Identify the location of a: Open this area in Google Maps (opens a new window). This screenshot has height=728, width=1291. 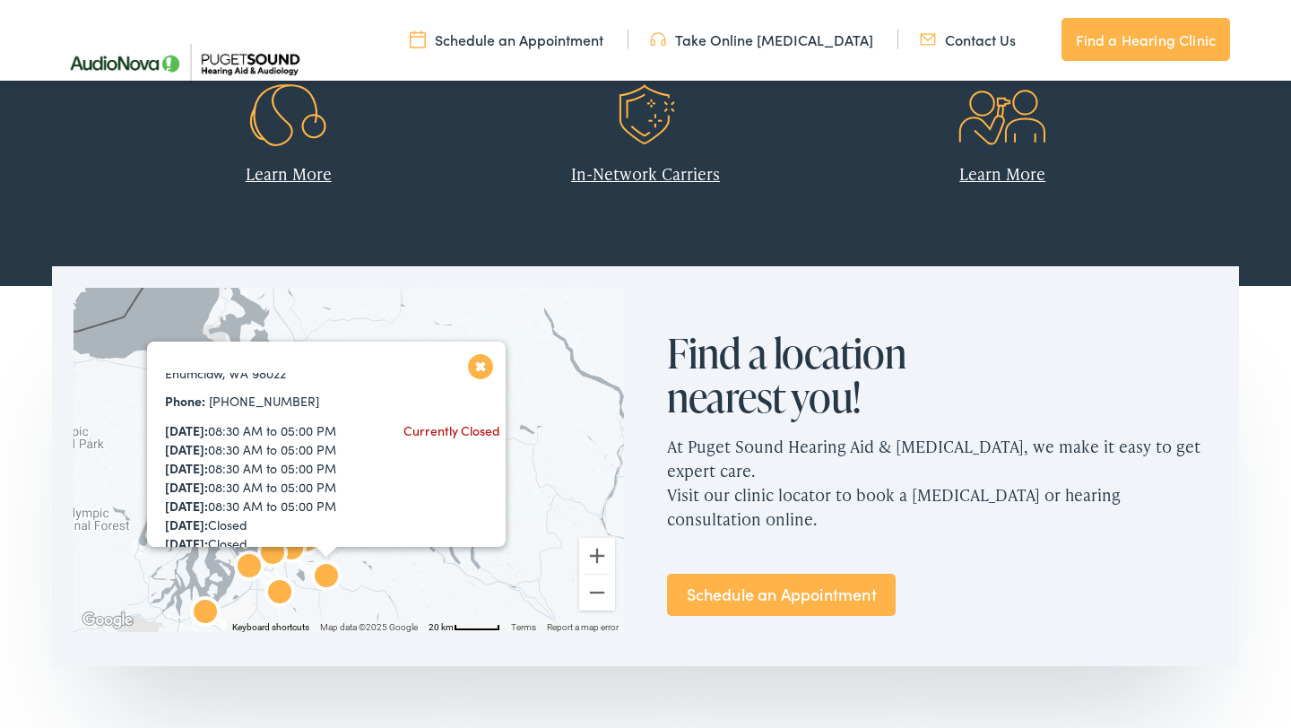
(108, 620).